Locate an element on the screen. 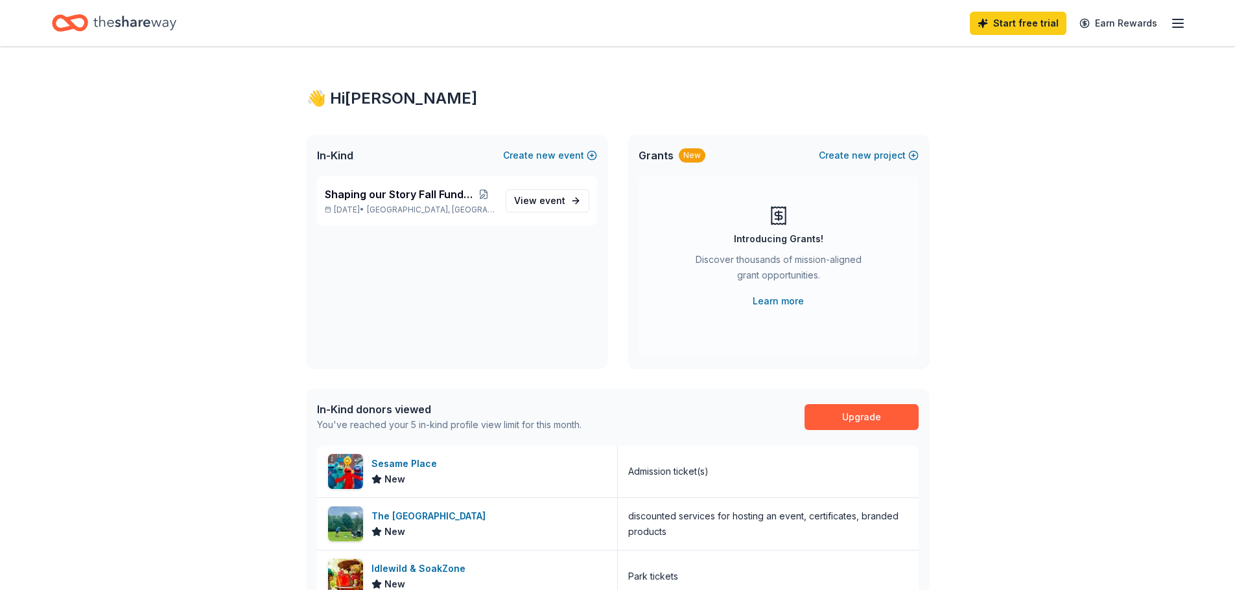  div: Idlewild & SoakZone is located at coordinates (421, 569).